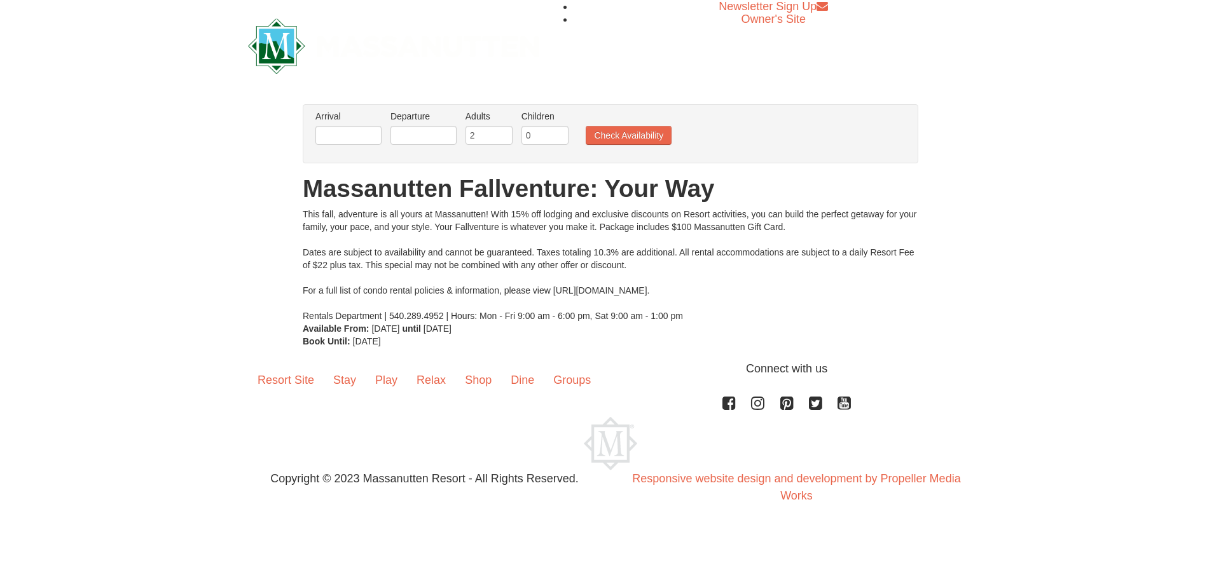 The height and width of the screenshot is (584, 1221). I want to click on a: Play, so click(386, 380).